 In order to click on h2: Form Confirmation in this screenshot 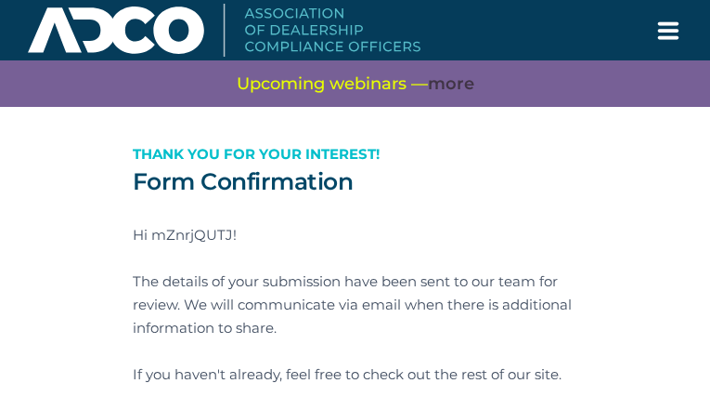, I will do `click(356, 181)`.